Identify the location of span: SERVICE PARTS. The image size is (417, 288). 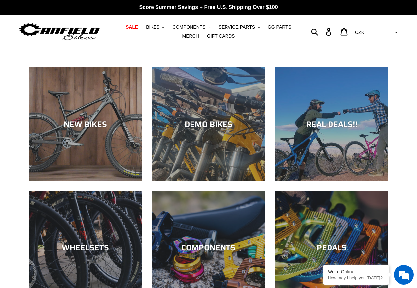
(237, 27).